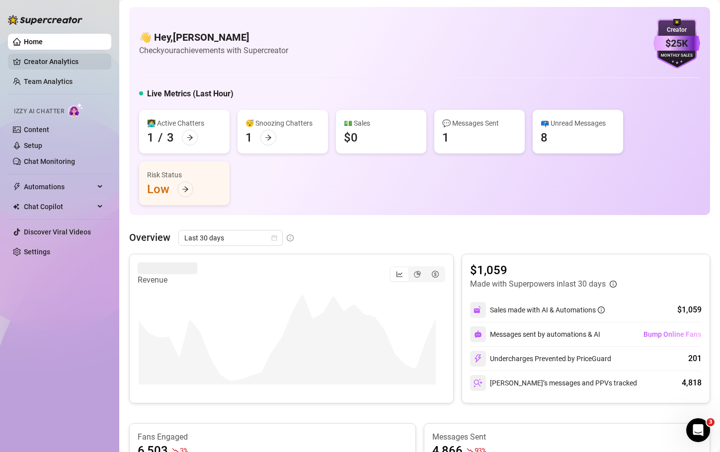 Image resolution: width=720 pixels, height=452 pixels. I want to click on div: 😴 Snoozing Chatters, so click(283, 123).